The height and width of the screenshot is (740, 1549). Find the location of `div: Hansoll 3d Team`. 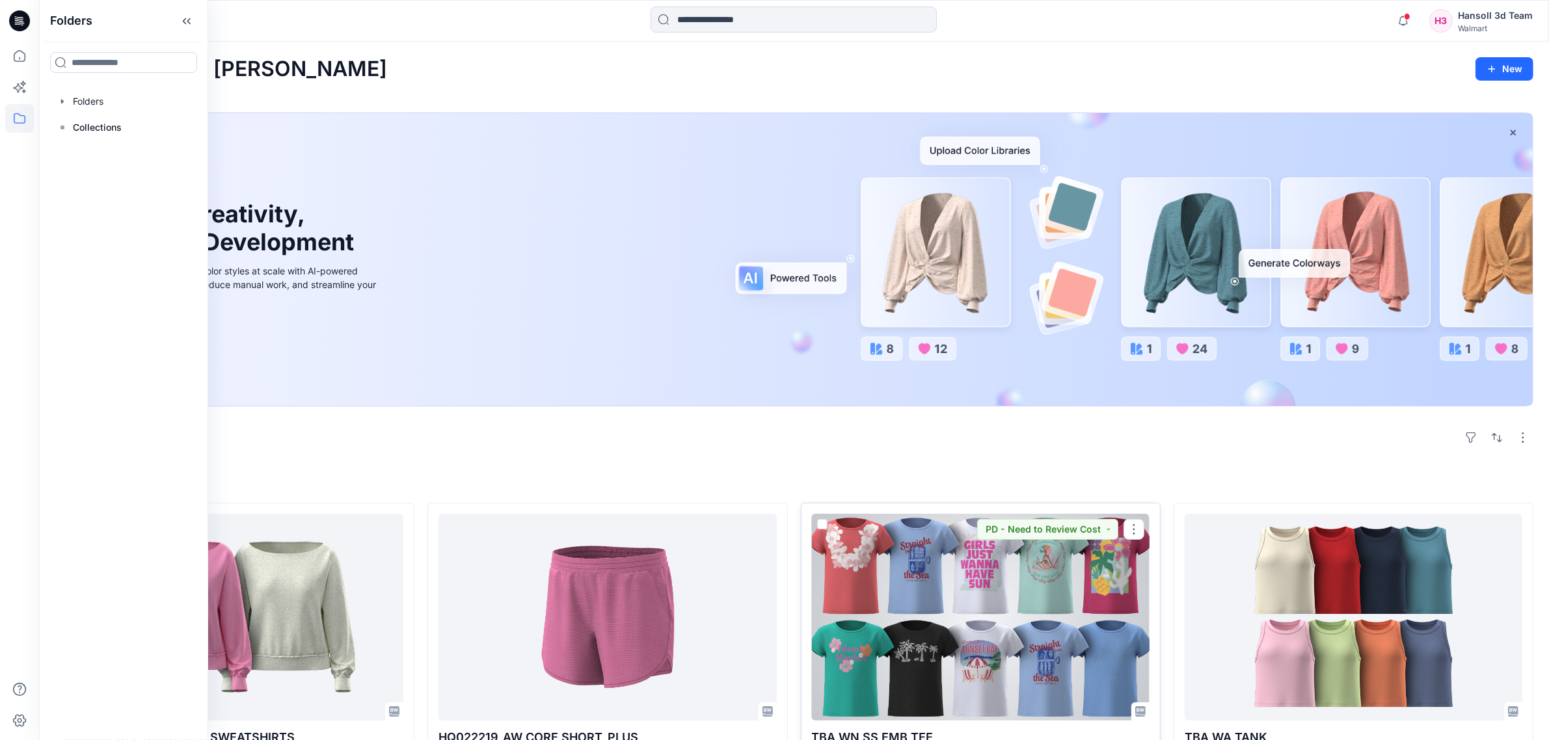

div: Hansoll 3d Team is located at coordinates (1495, 16).